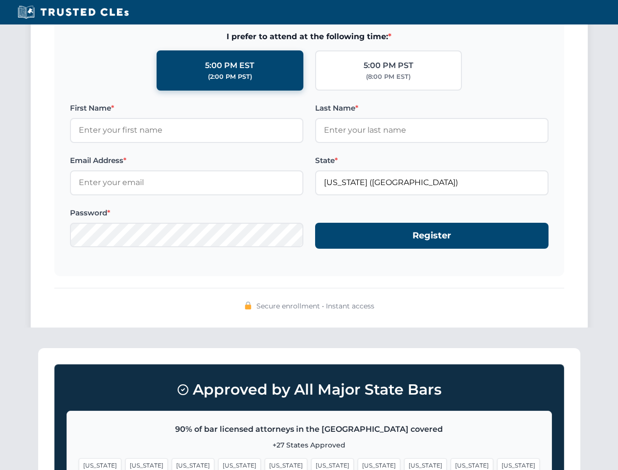  Describe the element at coordinates (432, 108) in the screenshot. I see `label: Last Name` at that location.